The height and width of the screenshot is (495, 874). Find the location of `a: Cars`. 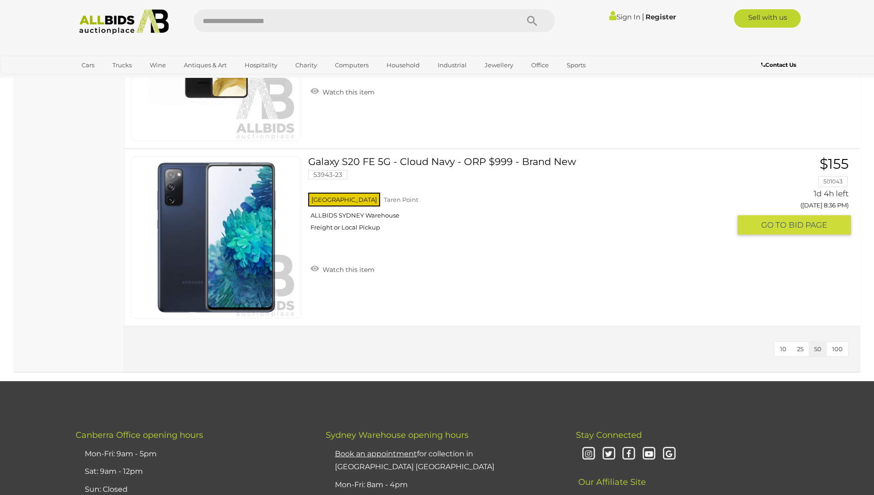

a: Cars is located at coordinates (88, 65).